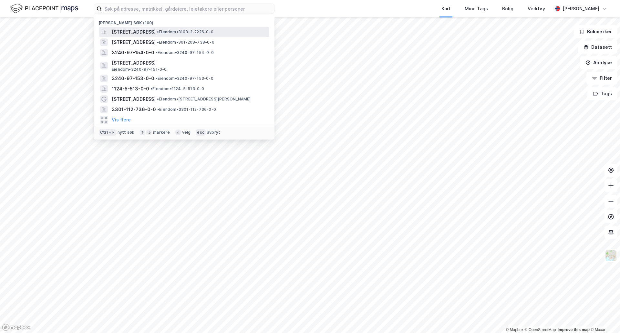  I want to click on span: 1124-5-513-0-0, so click(130, 89).